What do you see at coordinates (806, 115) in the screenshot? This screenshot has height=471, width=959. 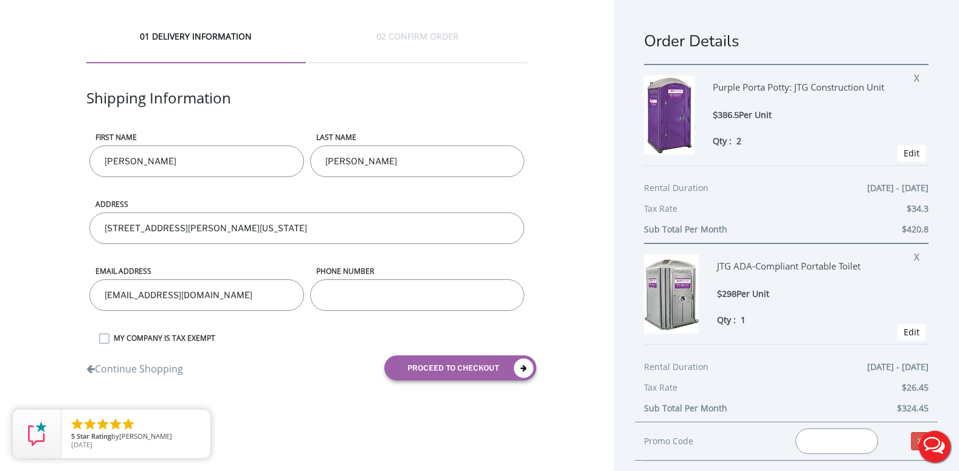 I see `div: $386.5` at bounding box center [806, 115].